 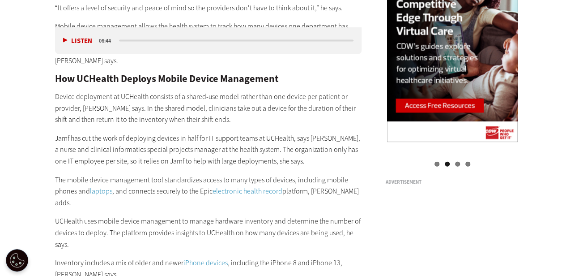 What do you see at coordinates (17, 260) in the screenshot?
I see `button: Open Preferences` at bounding box center [17, 260].